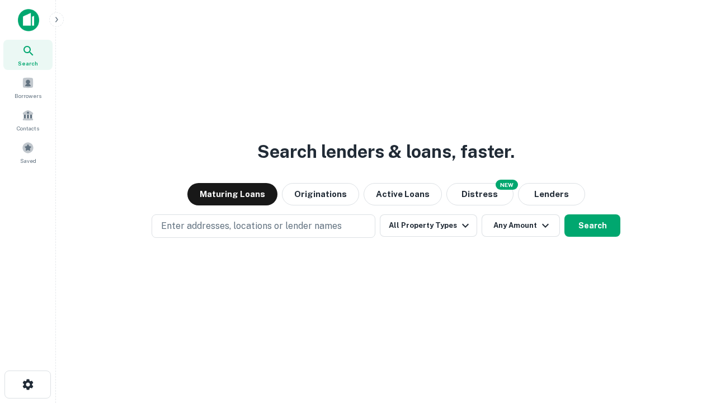 This screenshot has height=403, width=716. What do you see at coordinates (28, 87) in the screenshot?
I see `div: Borrowers` at bounding box center [28, 87].